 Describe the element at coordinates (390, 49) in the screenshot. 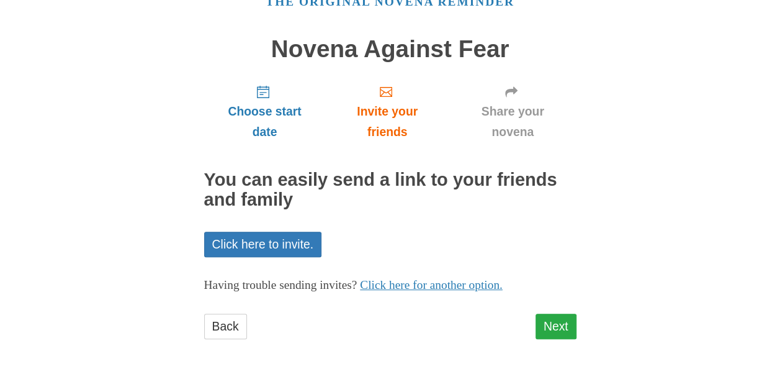

I see `h1: Novena Against Fear` at that location.